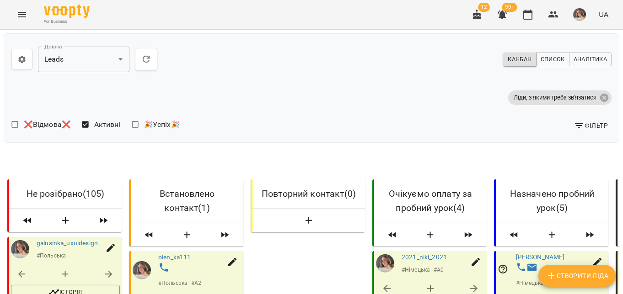 The height and width of the screenshot is (294, 623). Describe the element at coordinates (438, 270) in the screenshot. I see `p: # А0` at that location.